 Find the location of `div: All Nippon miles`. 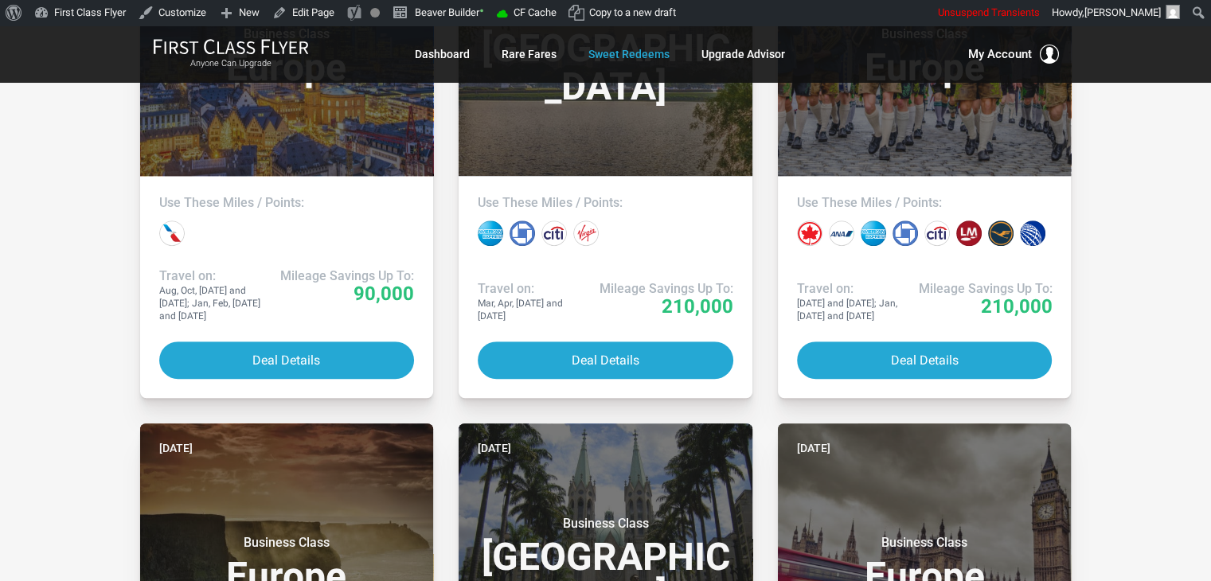

div: All Nippon miles is located at coordinates (842, 233).